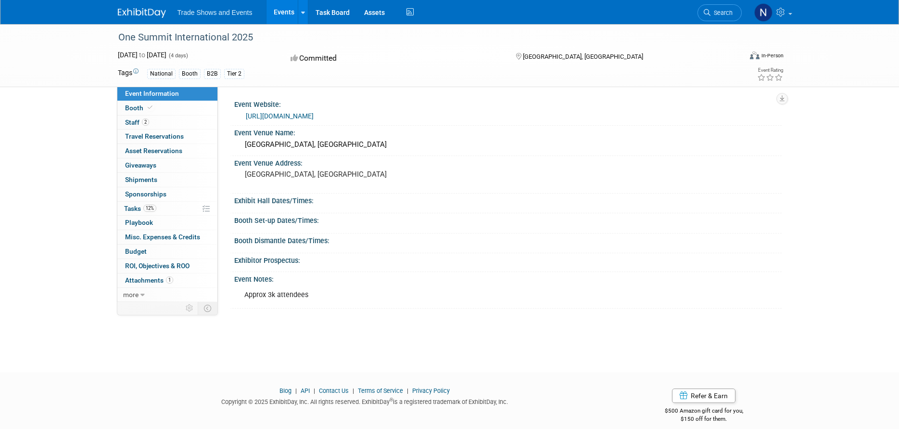  I want to click on td: Toggle Event Tabs, so click(207, 308).